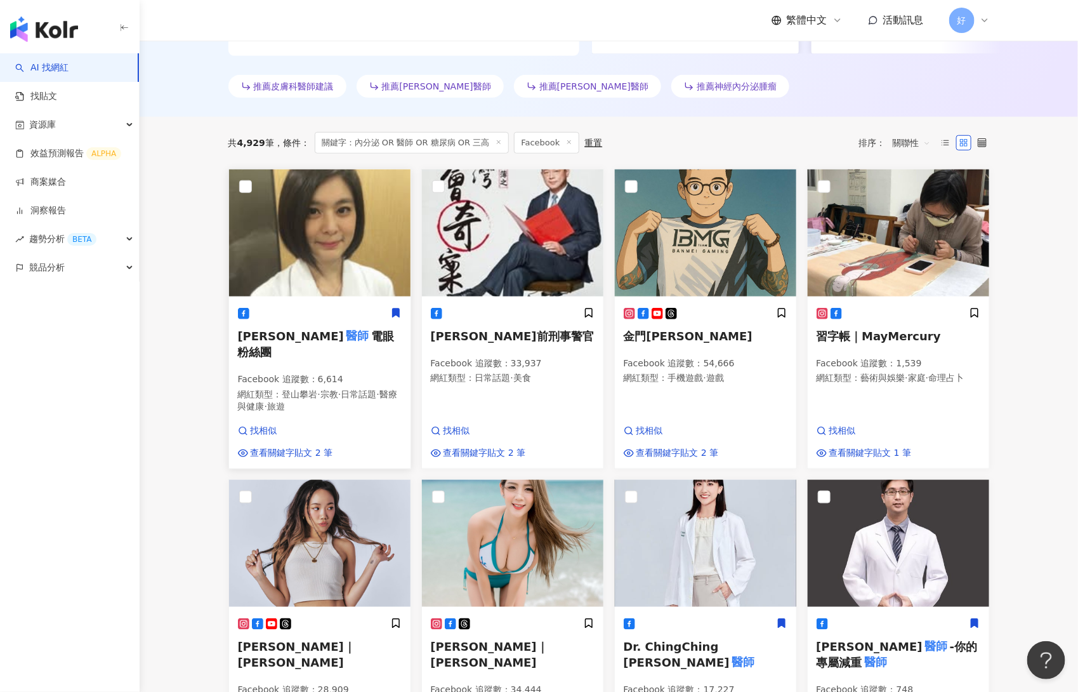 This screenshot has width=1078, height=692. Describe the element at coordinates (44, 29) in the screenshot. I see `img: logo` at that location.